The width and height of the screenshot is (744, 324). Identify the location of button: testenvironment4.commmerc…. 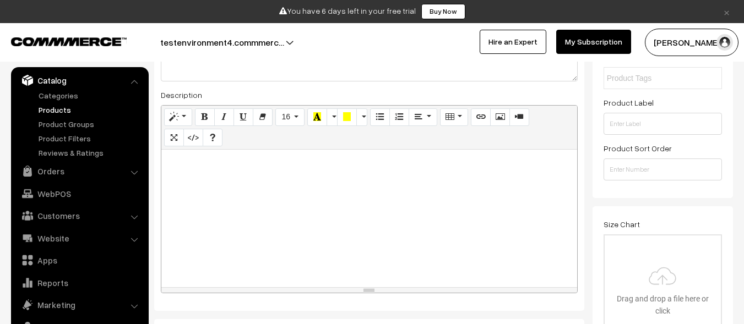
(222, 42).